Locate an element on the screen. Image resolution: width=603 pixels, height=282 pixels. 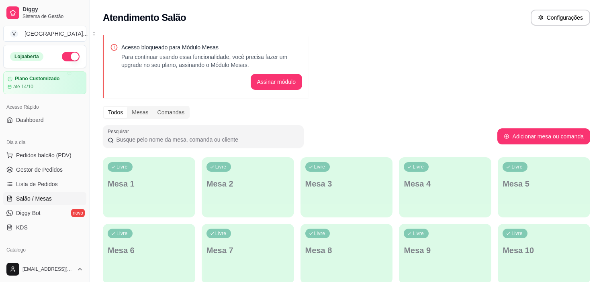
button: Alterar Status is located at coordinates (71, 57).